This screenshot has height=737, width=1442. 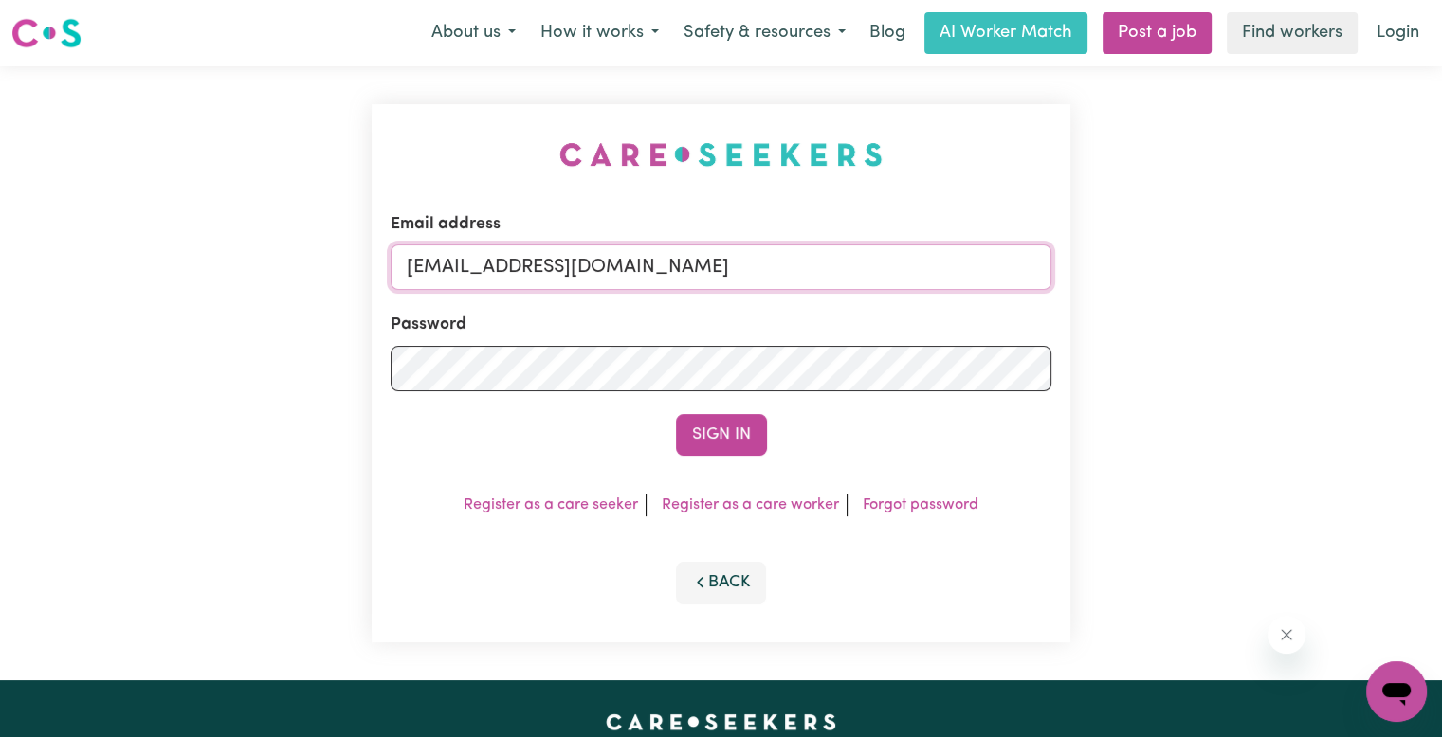 I want to click on button: About us, so click(x=473, y=33).